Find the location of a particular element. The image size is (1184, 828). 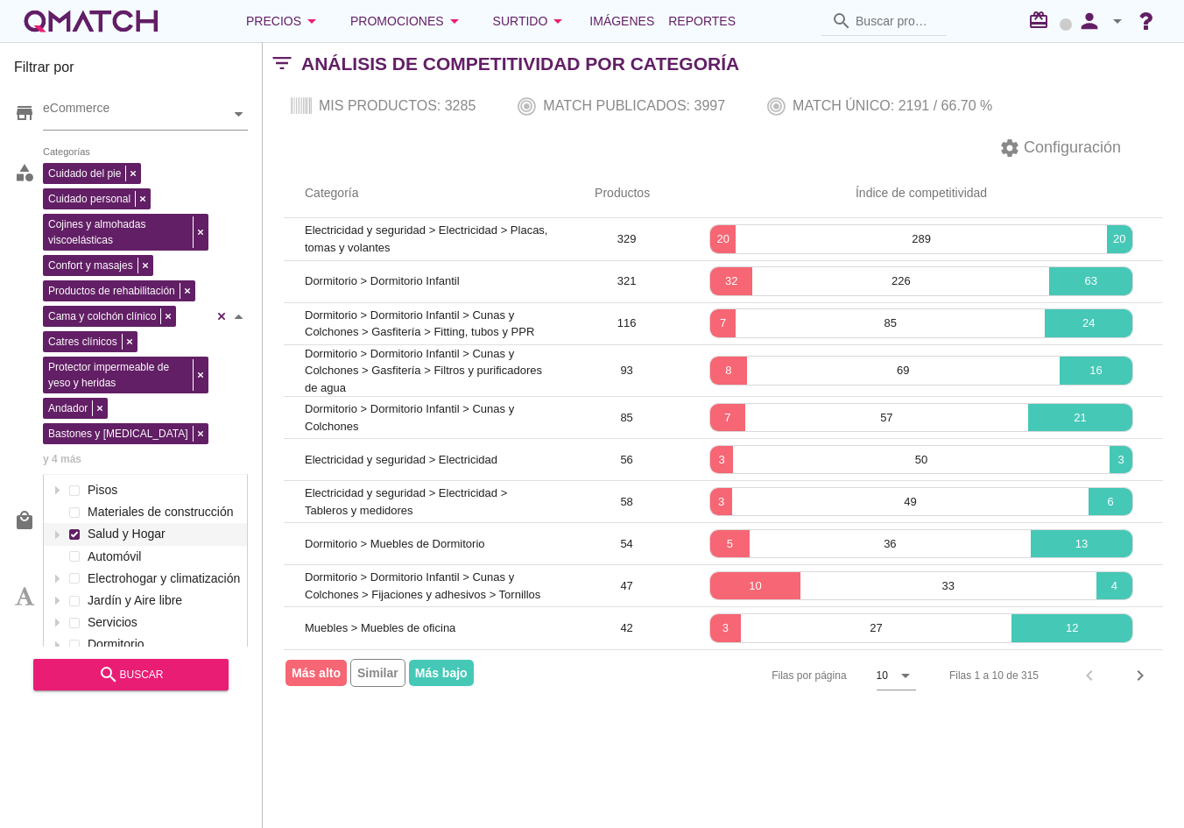

span: Imágenes is located at coordinates (622, 21).